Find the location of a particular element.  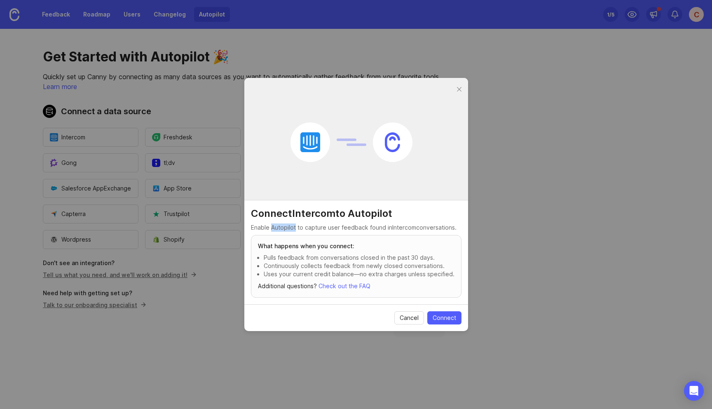

h3: What happens when you connect: is located at coordinates (356, 246).